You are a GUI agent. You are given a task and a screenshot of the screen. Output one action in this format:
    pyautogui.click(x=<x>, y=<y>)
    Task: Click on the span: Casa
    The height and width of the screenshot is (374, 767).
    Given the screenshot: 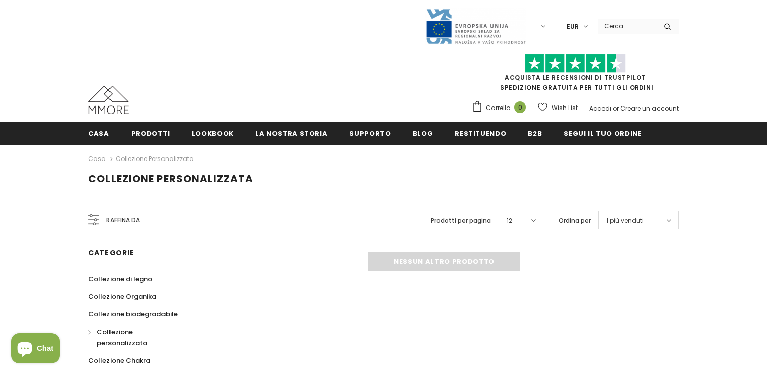 What is the action you would take?
    pyautogui.click(x=99, y=133)
    